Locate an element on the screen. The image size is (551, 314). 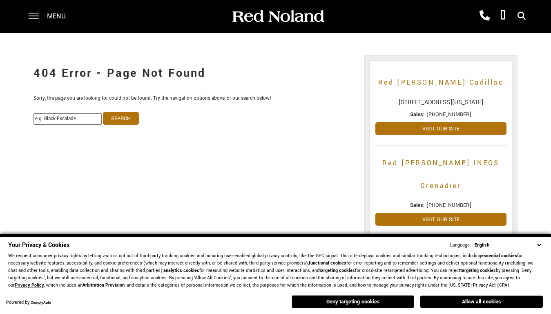
select: Language Select is located at coordinates (508, 245).